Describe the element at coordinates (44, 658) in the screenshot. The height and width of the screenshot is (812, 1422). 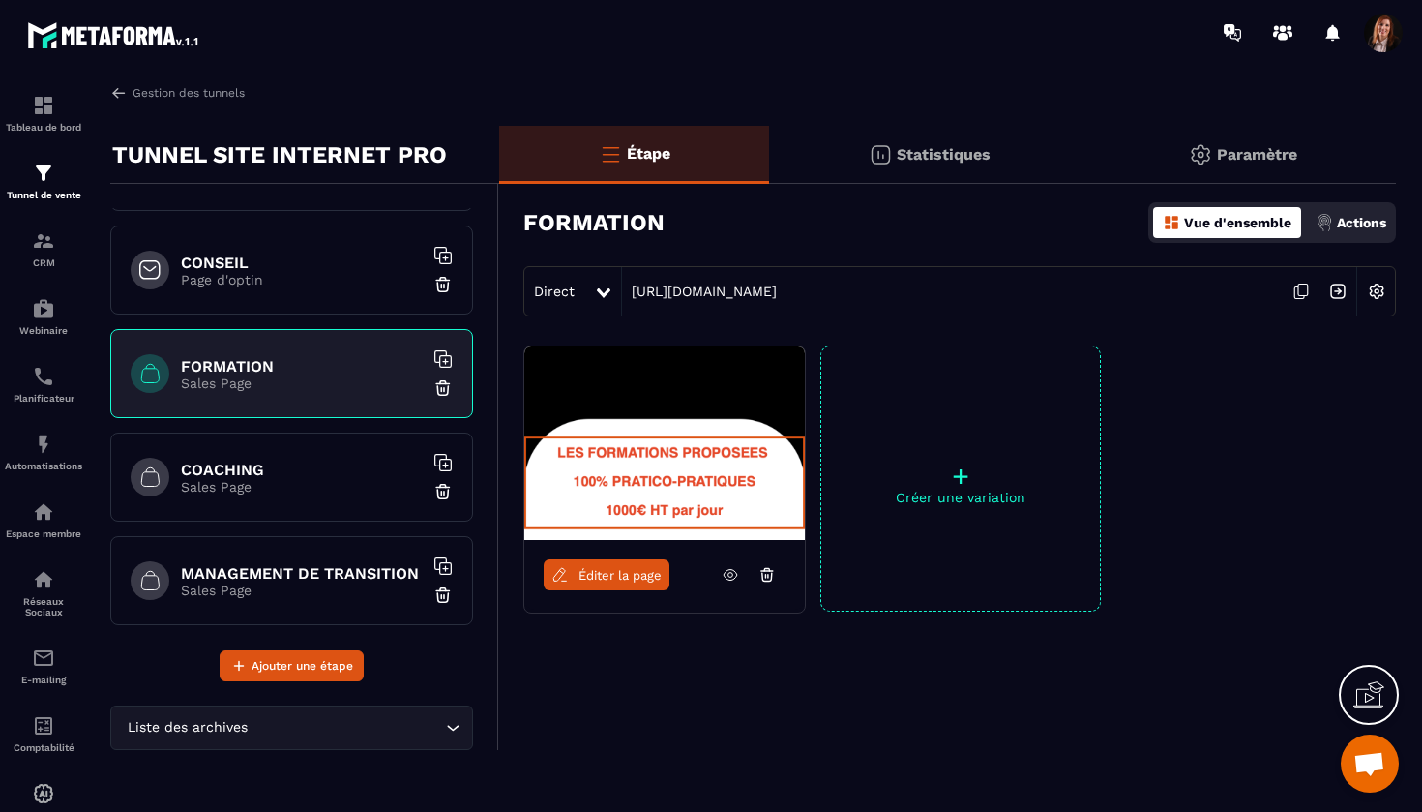
I see `img: email` at that location.